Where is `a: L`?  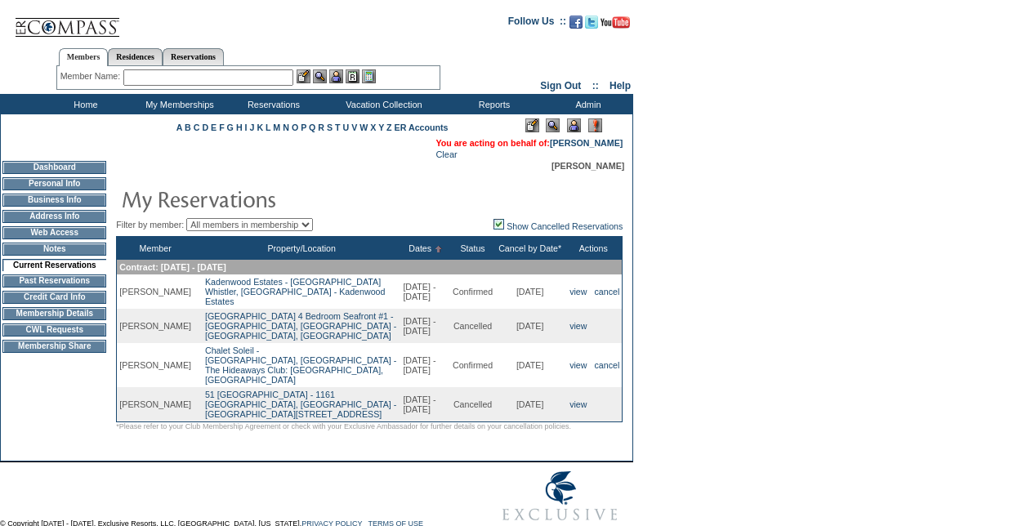 a: L is located at coordinates (268, 127).